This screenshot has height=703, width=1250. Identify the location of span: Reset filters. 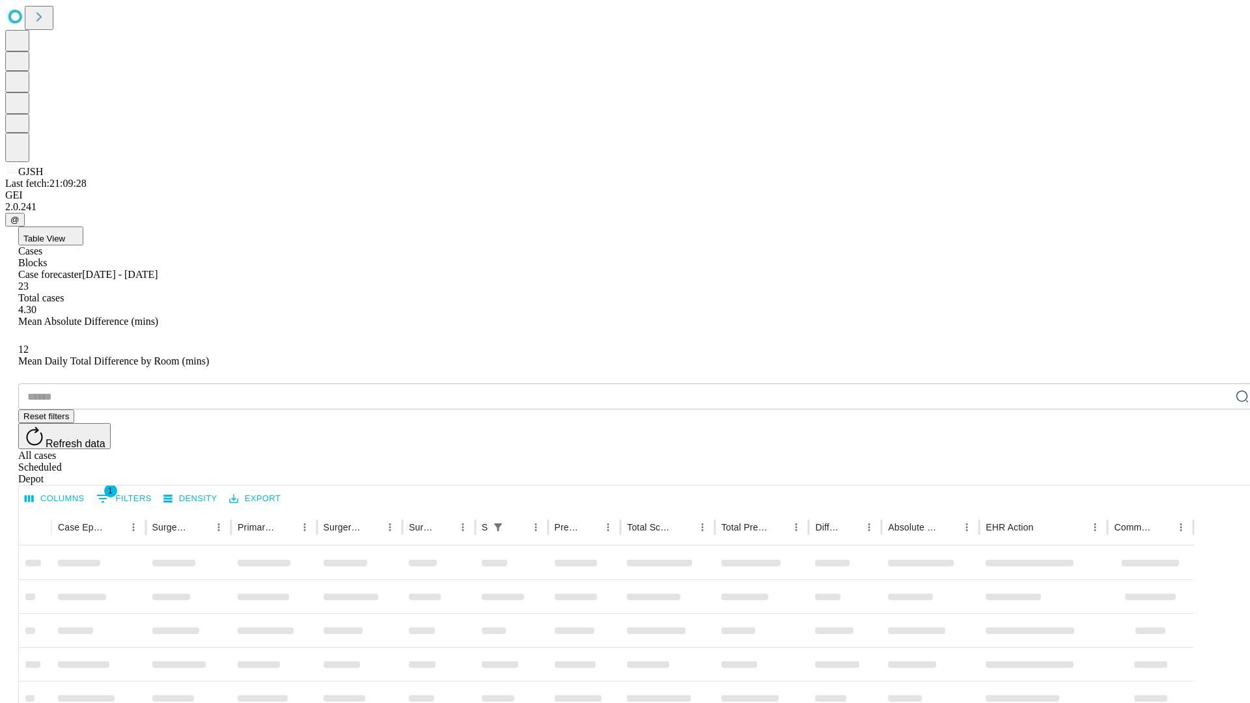
(46, 416).